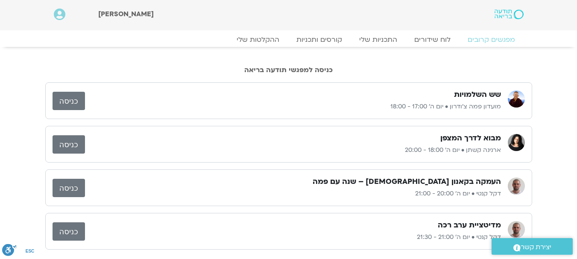  I want to click on h3: מדיטציית ערב רכה, so click(469, 226).